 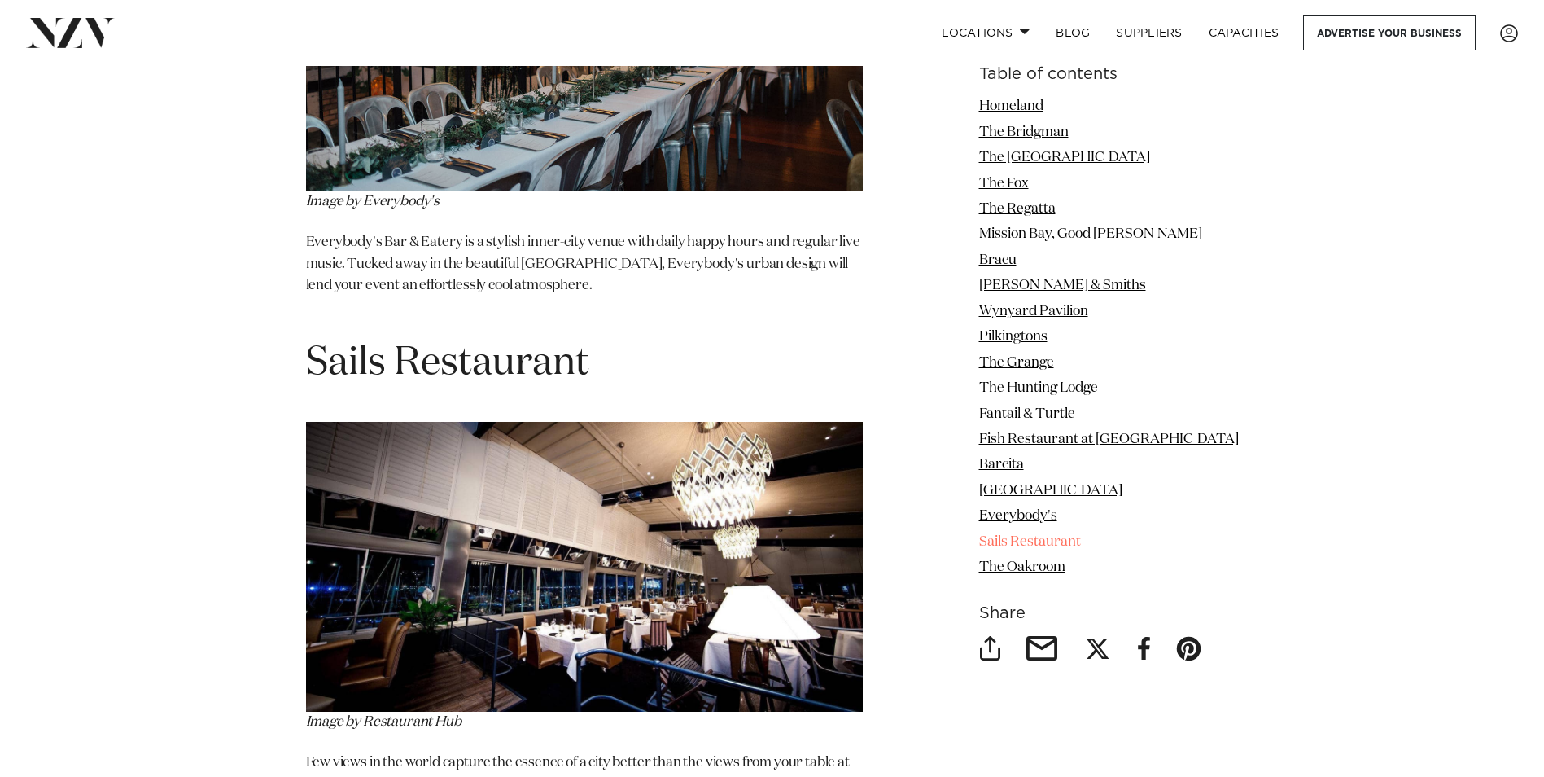 I want to click on a: Sails Restaurant, so click(x=1030, y=541).